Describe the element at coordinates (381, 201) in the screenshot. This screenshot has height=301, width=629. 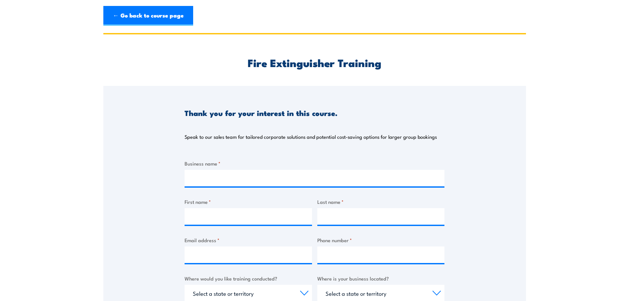
I see `label: Last name` at that location.